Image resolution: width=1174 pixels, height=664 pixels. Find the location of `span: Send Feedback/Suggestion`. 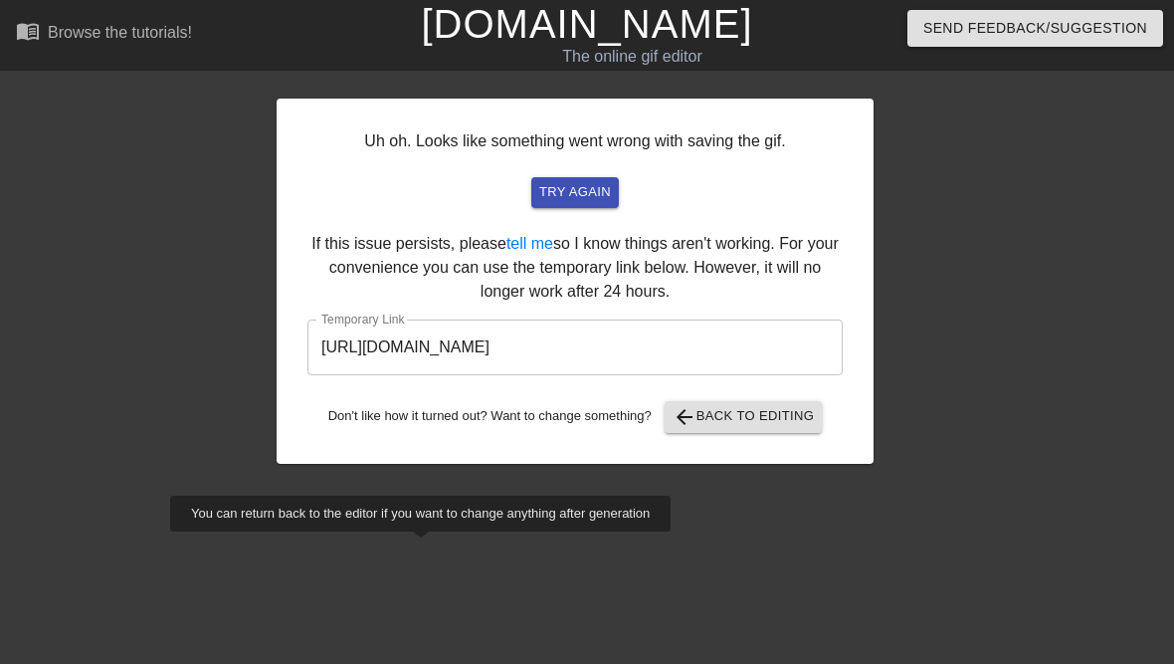

span: Send Feedback/Suggestion is located at coordinates (1035, 28).